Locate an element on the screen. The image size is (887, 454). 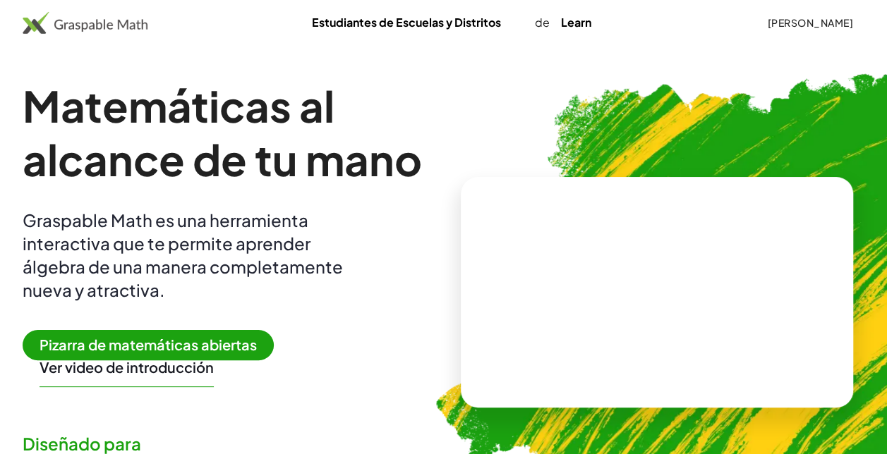
div: Graspable Math es una herramienta interactiva que te permite aprender álgebra de una manera compl... is located at coordinates (192, 255).